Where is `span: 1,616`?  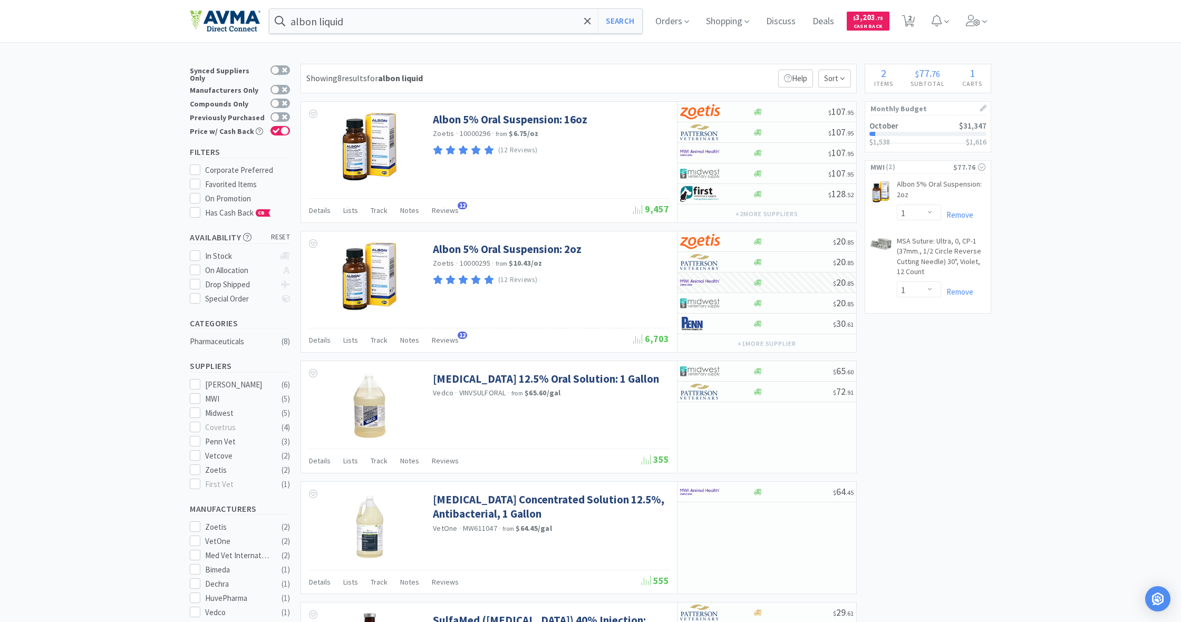 span: 1,616 is located at coordinates (978, 142).